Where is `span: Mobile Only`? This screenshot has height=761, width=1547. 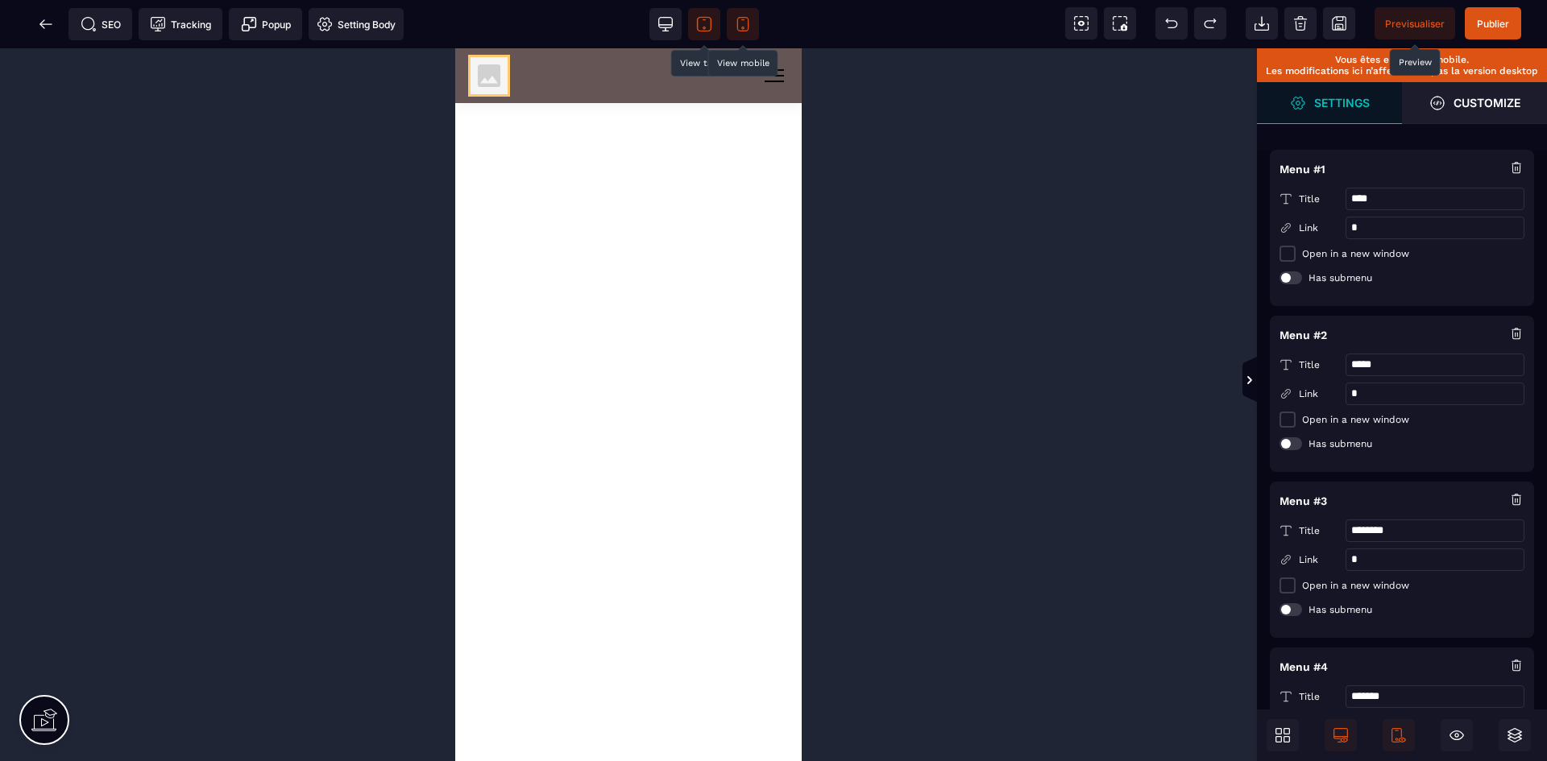 span: Mobile Only is located at coordinates (1399, 736).